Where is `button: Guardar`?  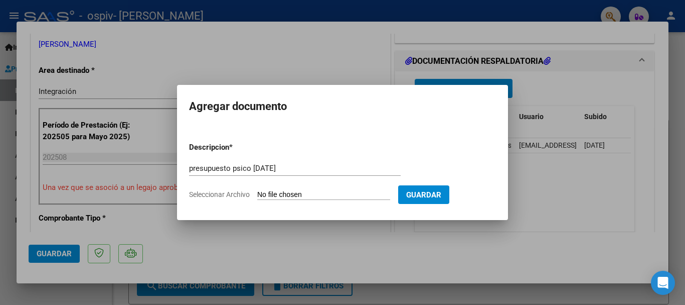
button: Guardar is located at coordinates (424, 194).